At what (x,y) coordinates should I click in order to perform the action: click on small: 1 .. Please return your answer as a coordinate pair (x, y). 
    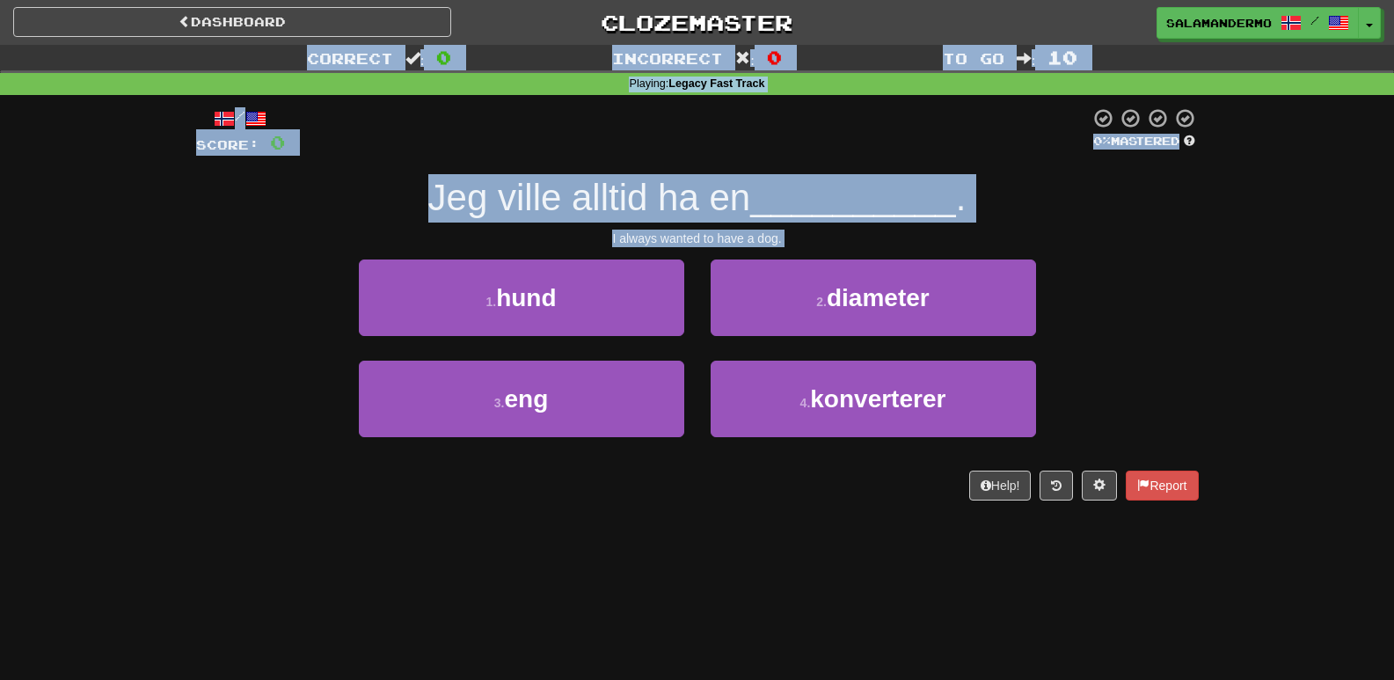
    Looking at the image, I should click on (491, 302).